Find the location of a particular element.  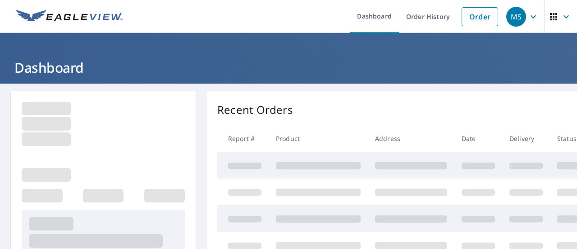

th: Delivery is located at coordinates (526, 138).